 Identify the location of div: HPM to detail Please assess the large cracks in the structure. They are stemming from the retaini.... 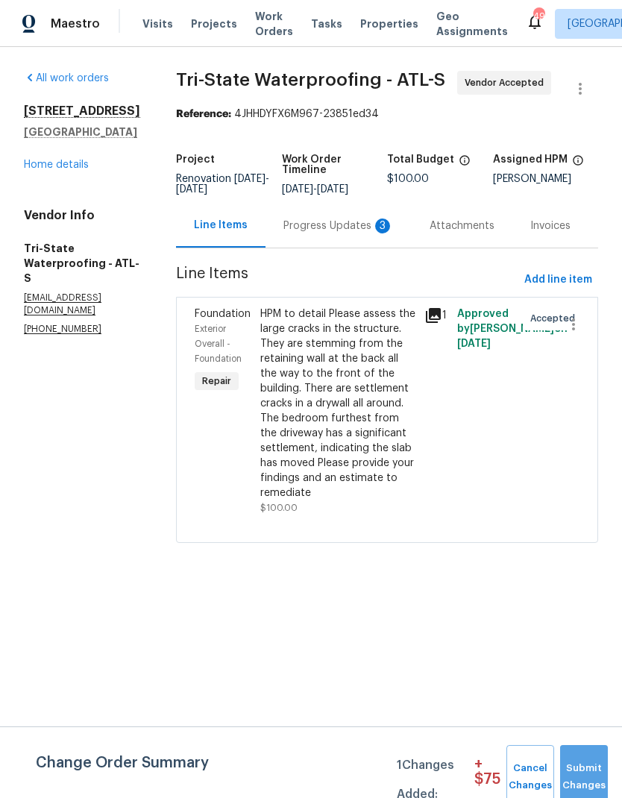
(338, 403).